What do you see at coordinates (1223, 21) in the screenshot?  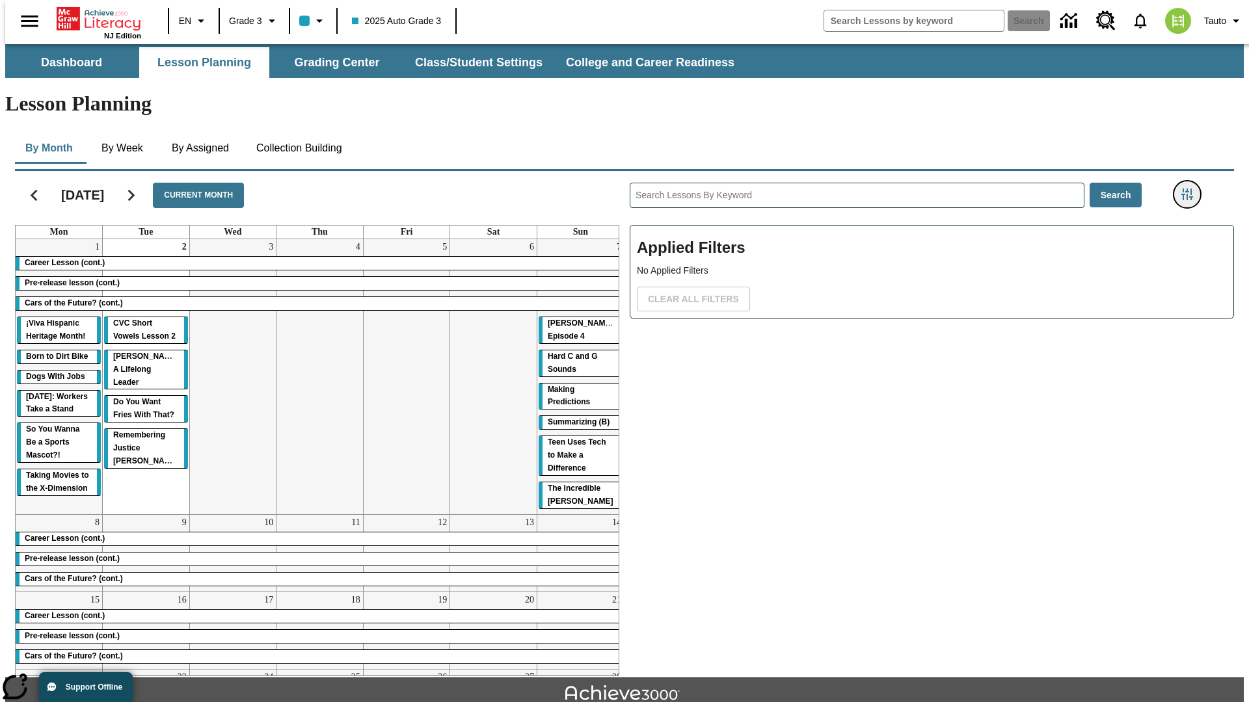 I see `button: Profile/Settings` at bounding box center [1223, 21].